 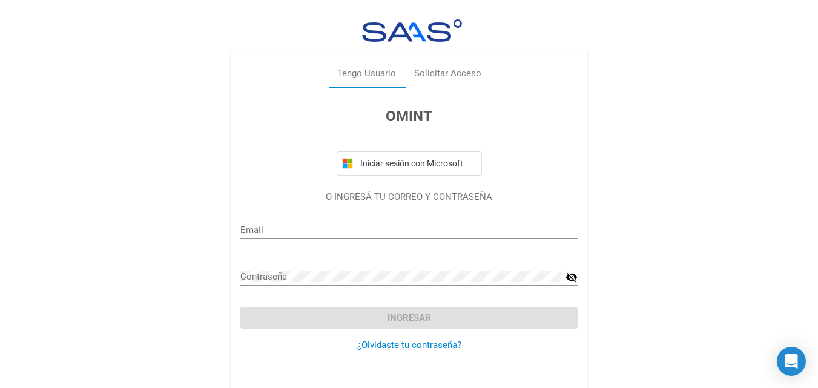 I want to click on button: Ingresar, so click(x=408, y=318).